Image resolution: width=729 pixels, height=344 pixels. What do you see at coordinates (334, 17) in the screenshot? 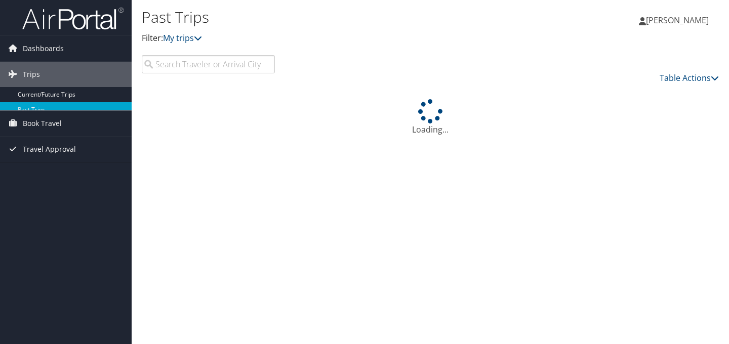
I see `h1: Past Trips` at bounding box center [334, 17].